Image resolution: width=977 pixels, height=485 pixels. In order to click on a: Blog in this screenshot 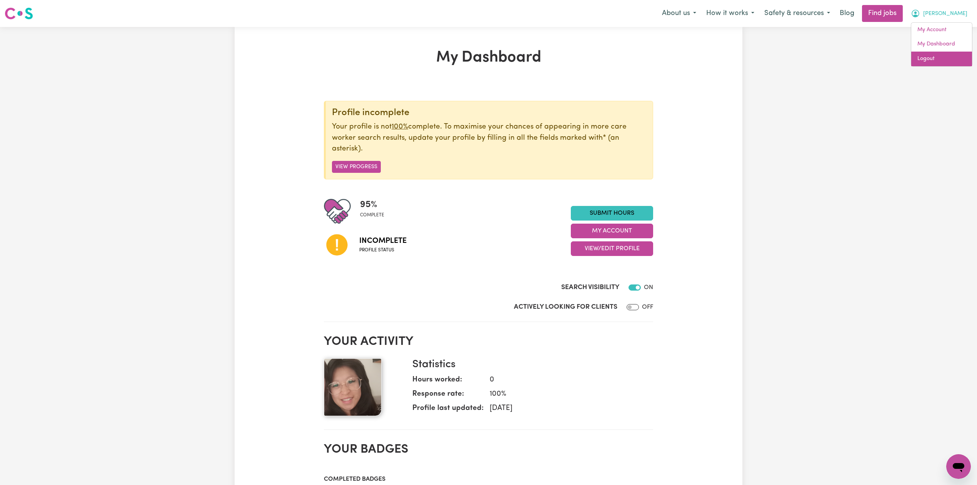, I will do `click(847, 13)`.